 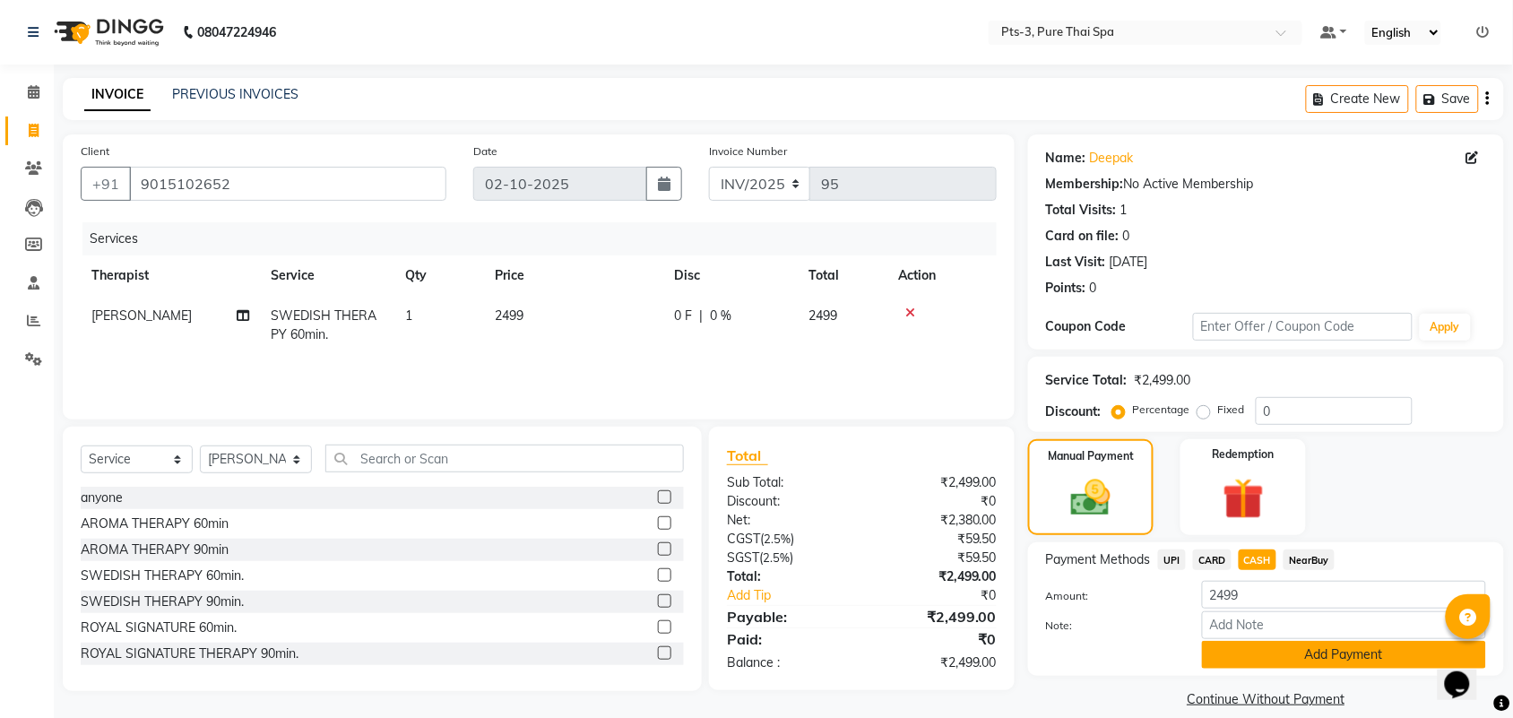 I want to click on label: Date, so click(x=485, y=152).